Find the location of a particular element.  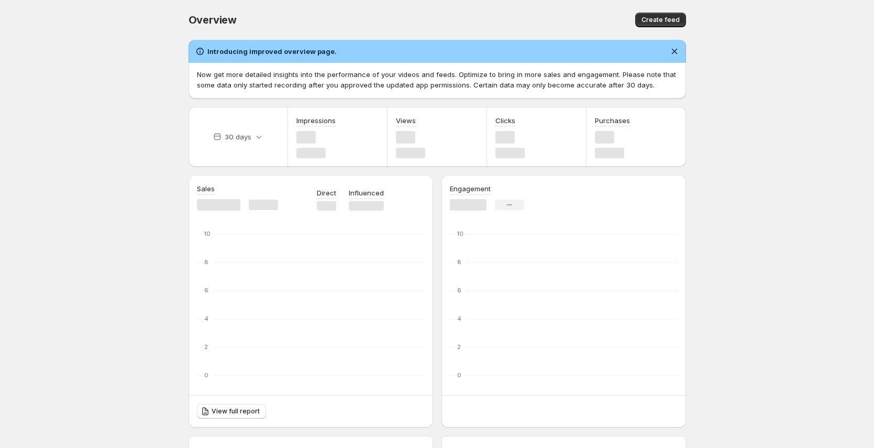

h3: Impressions is located at coordinates (316, 120).